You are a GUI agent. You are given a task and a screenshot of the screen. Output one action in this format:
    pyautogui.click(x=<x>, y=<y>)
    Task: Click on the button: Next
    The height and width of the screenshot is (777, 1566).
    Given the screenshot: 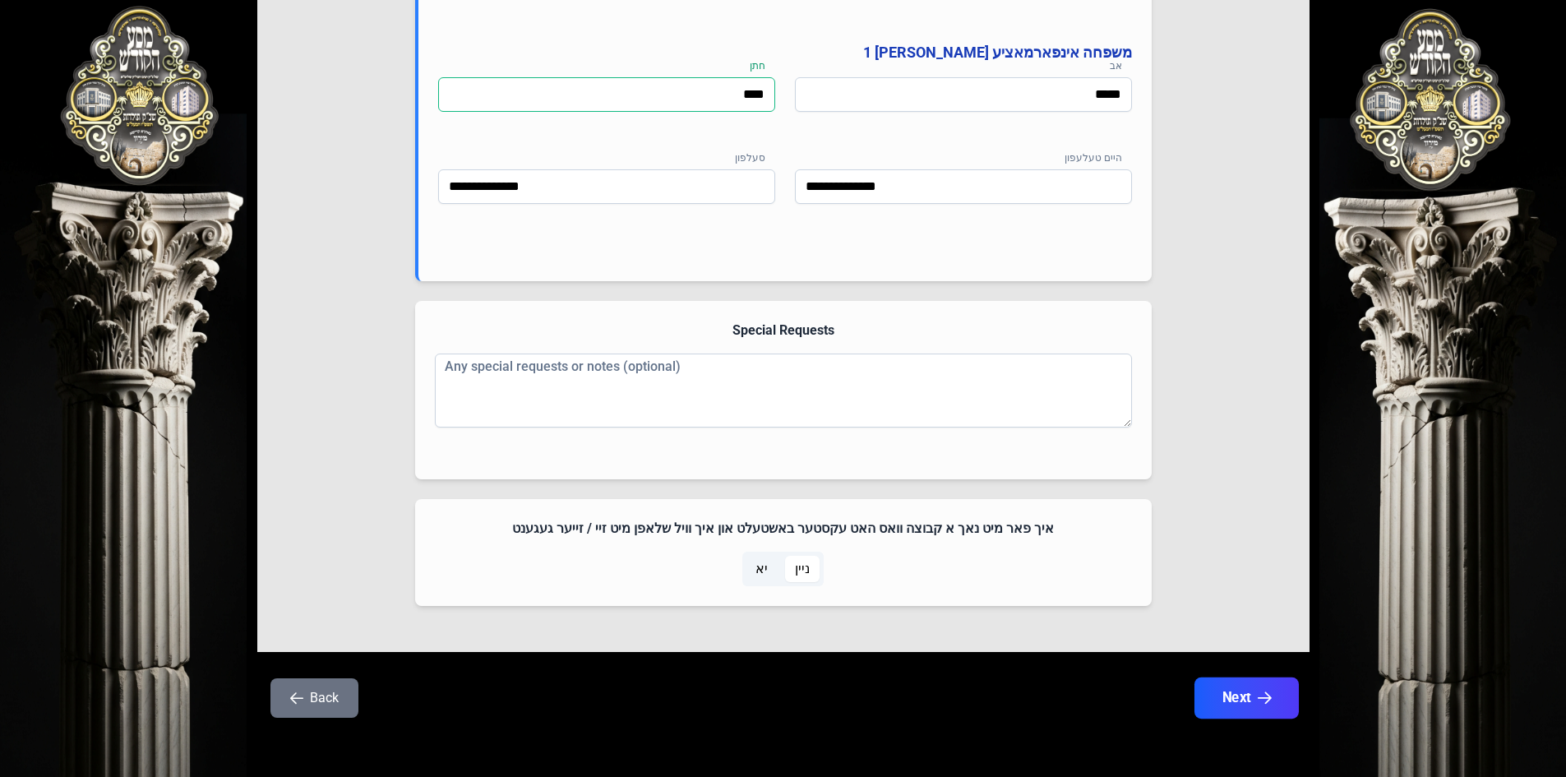 What is the action you would take?
    pyautogui.click(x=1245, y=698)
    